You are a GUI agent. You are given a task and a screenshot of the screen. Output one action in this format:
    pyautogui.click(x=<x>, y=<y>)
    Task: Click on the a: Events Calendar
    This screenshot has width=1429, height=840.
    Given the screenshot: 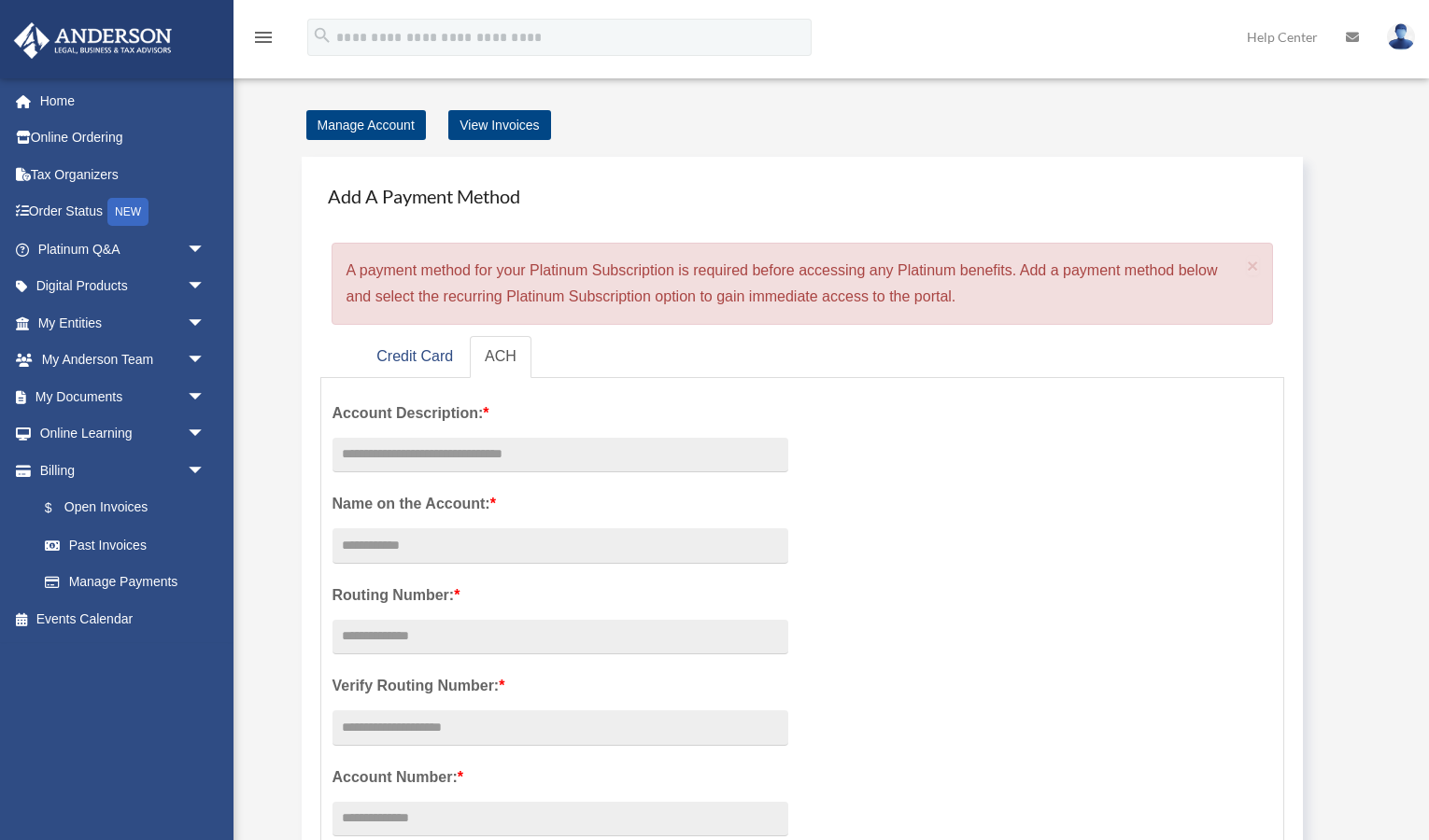 What is the action you would take?
    pyautogui.click(x=123, y=619)
    